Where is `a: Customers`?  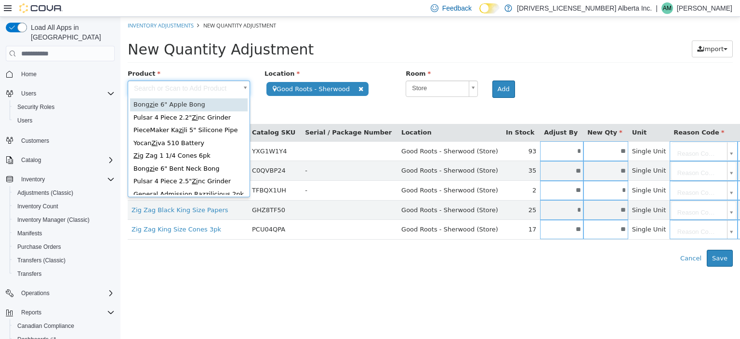
a: Customers is located at coordinates (35, 141).